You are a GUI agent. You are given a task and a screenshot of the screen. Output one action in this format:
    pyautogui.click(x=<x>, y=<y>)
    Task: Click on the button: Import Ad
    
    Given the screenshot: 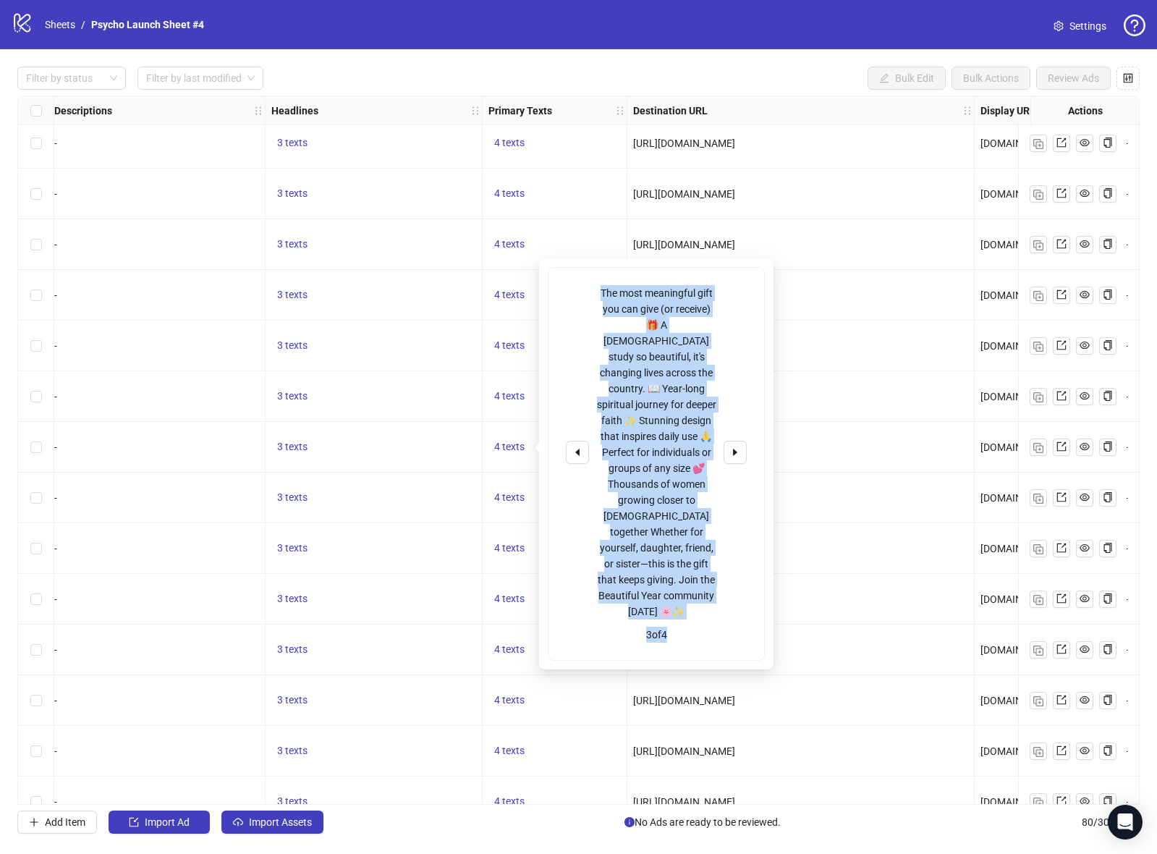 What is the action you would take?
    pyautogui.click(x=159, y=822)
    